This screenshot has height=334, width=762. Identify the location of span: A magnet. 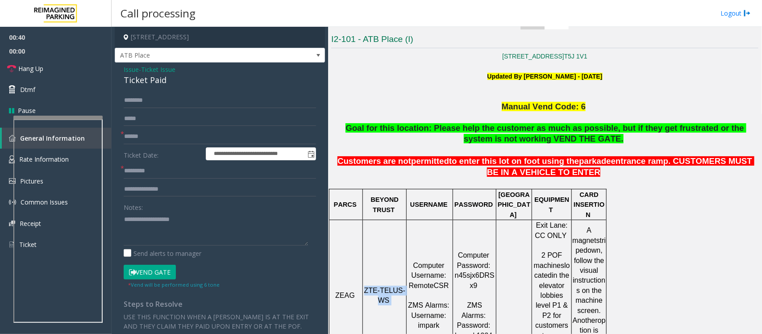
(584, 235).